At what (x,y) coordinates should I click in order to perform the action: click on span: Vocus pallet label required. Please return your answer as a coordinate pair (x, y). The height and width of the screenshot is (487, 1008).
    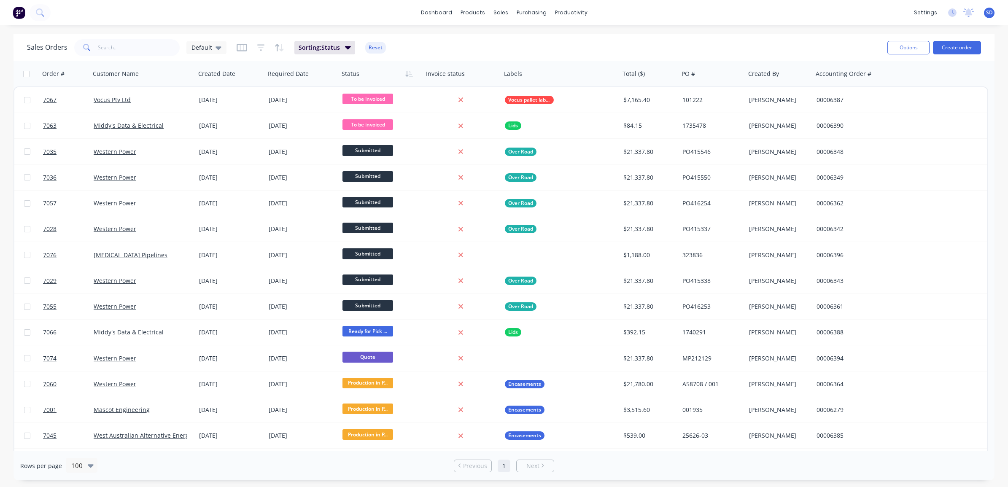
    Looking at the image, I should click on (529, 100).